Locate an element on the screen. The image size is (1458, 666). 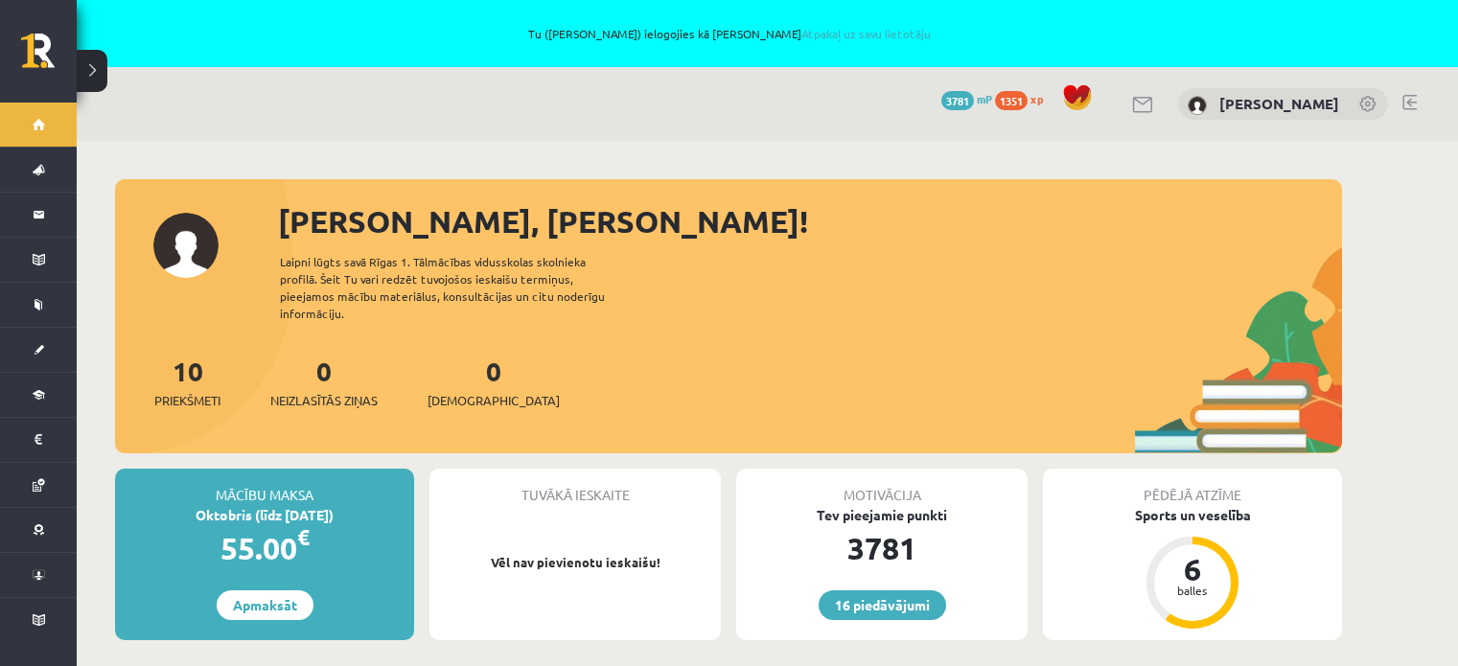
div: 3781 is located at coordinates (882, 548).